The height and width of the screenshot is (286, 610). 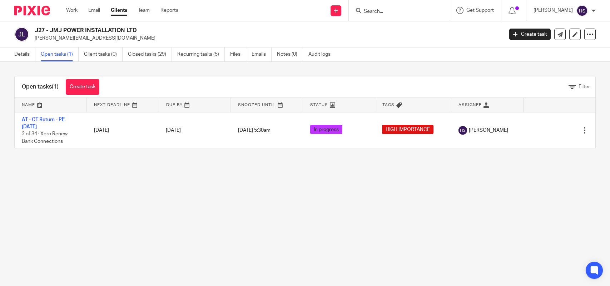 What do you see at coordinates (322, 54) in the screenshot?
I see `a: Audit logs` at bounding box center [322, 54].